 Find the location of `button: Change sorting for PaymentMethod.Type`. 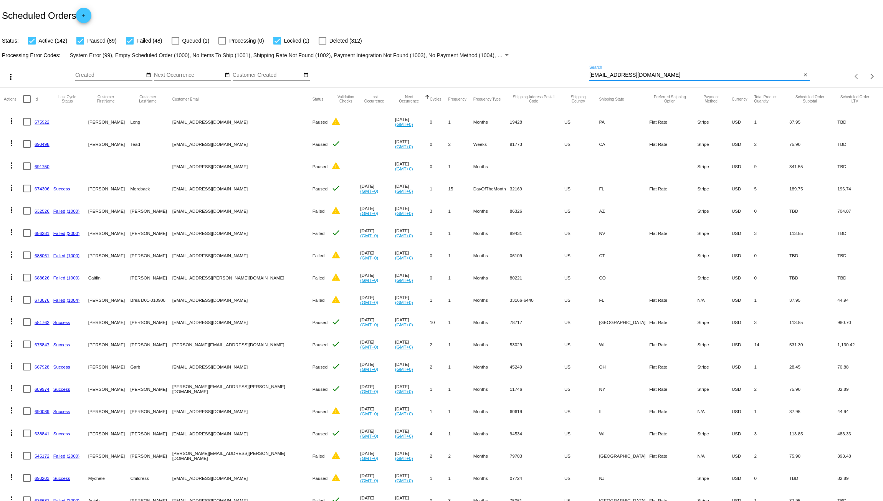

button: Change sorting for PaymentMethod.Type is located at coordinates (711, 99).